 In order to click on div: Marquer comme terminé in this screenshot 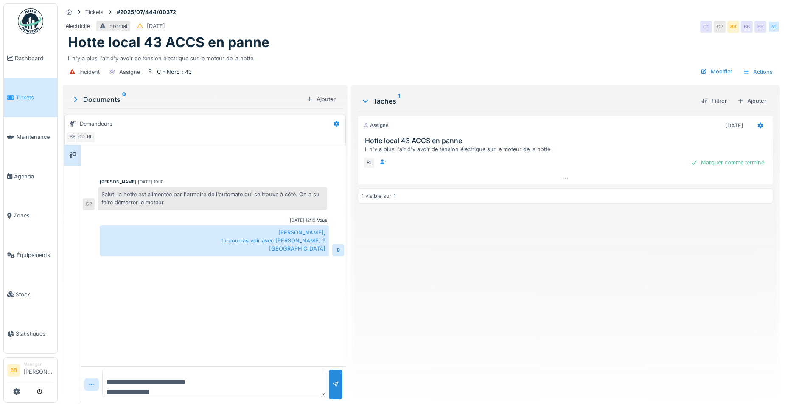, I will do `click(727, 162)`.